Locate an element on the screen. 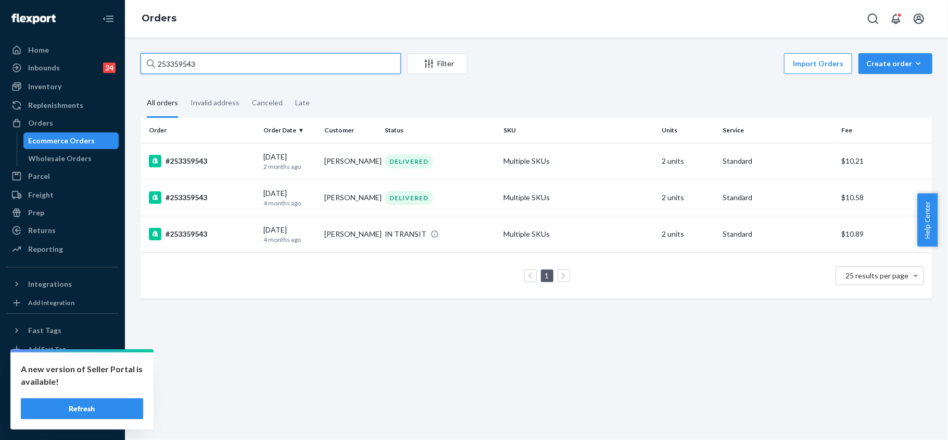  div: Wholesale Orders is located at coordinates (60, 158).